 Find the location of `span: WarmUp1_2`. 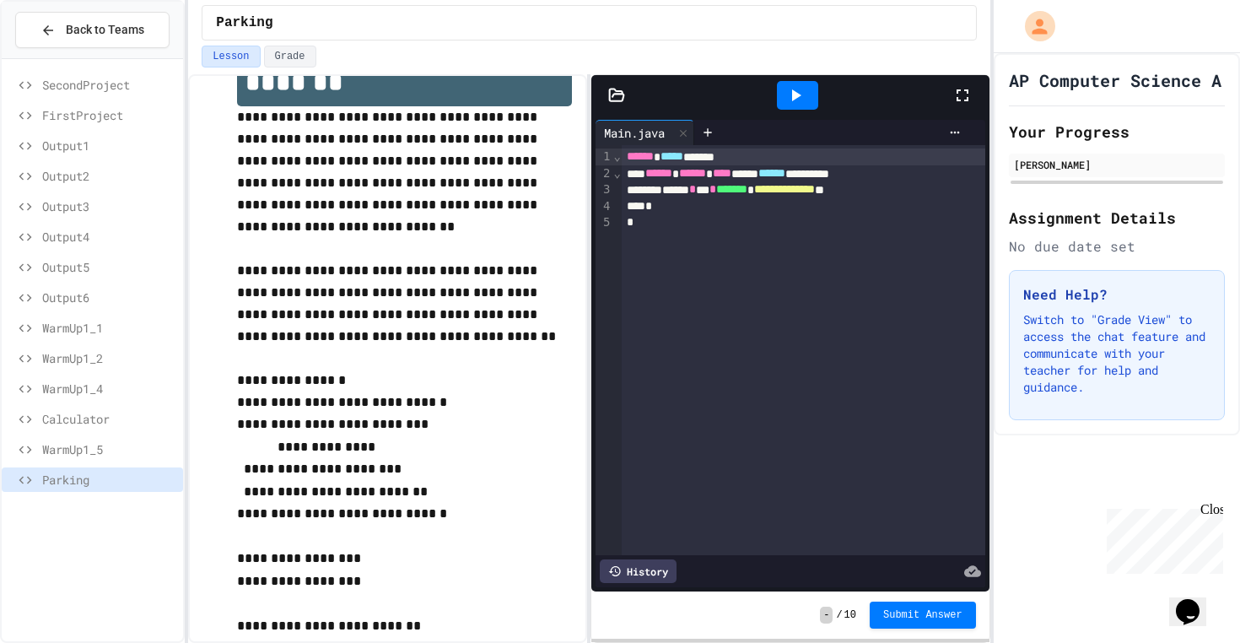

span: WarmUp1_2 is located at coordinates (109, 358).